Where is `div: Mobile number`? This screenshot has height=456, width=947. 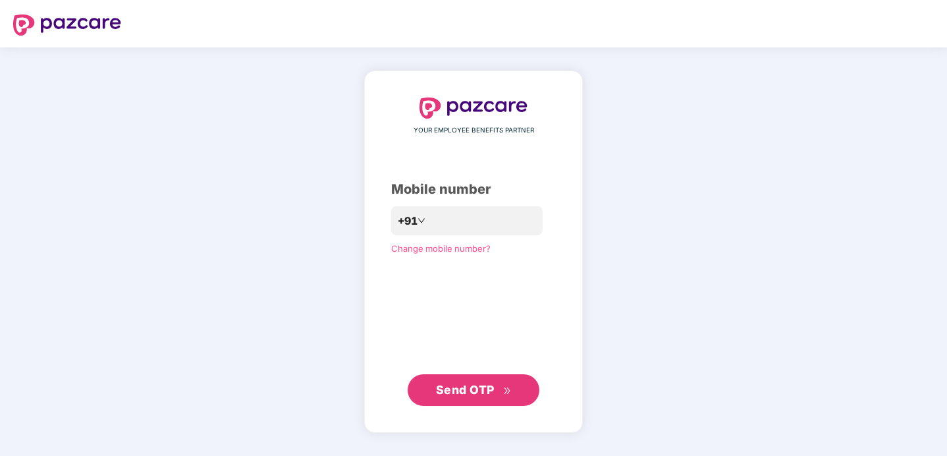
div: Mobile number is located at coordinates (474, 189).